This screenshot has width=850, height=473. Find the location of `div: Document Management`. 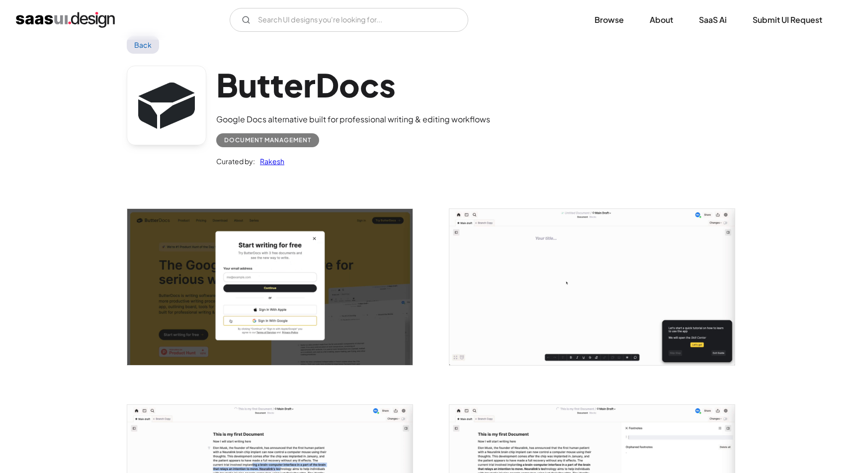

div: Document Management is located at coordinates (267, 140).